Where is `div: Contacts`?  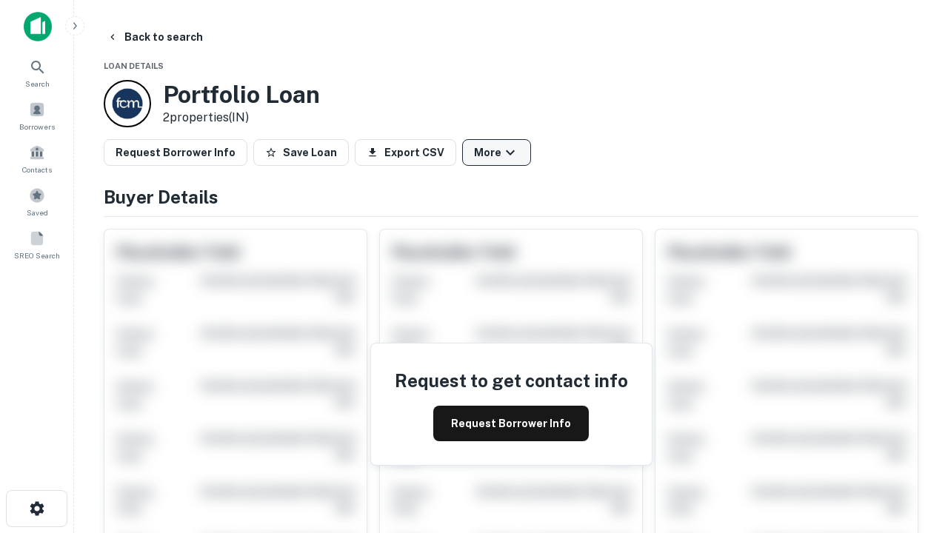 div: Contacts is located at coordinates (37, 159).